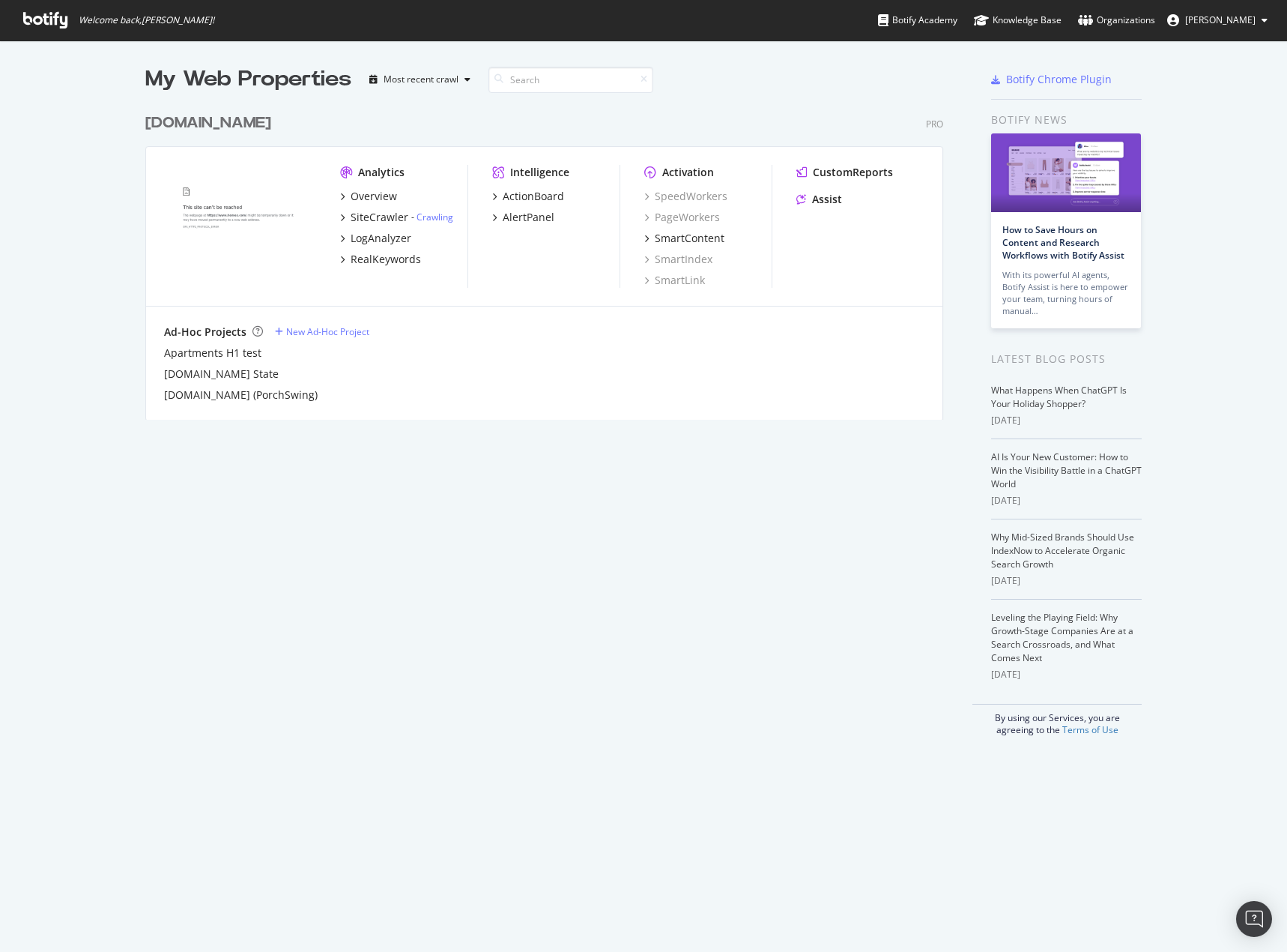 This screenshot has width=1287, height=952. I want to click on div: Overview, so click(374, 196).